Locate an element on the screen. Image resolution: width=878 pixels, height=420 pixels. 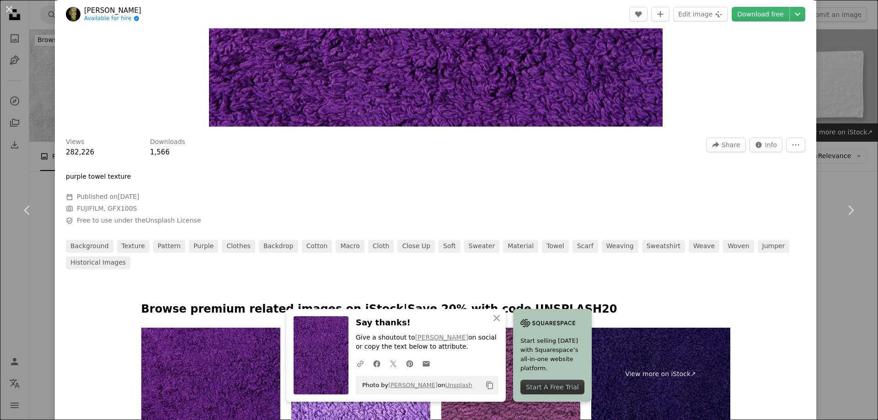
a: jumper is located at coordinates (774, 247).